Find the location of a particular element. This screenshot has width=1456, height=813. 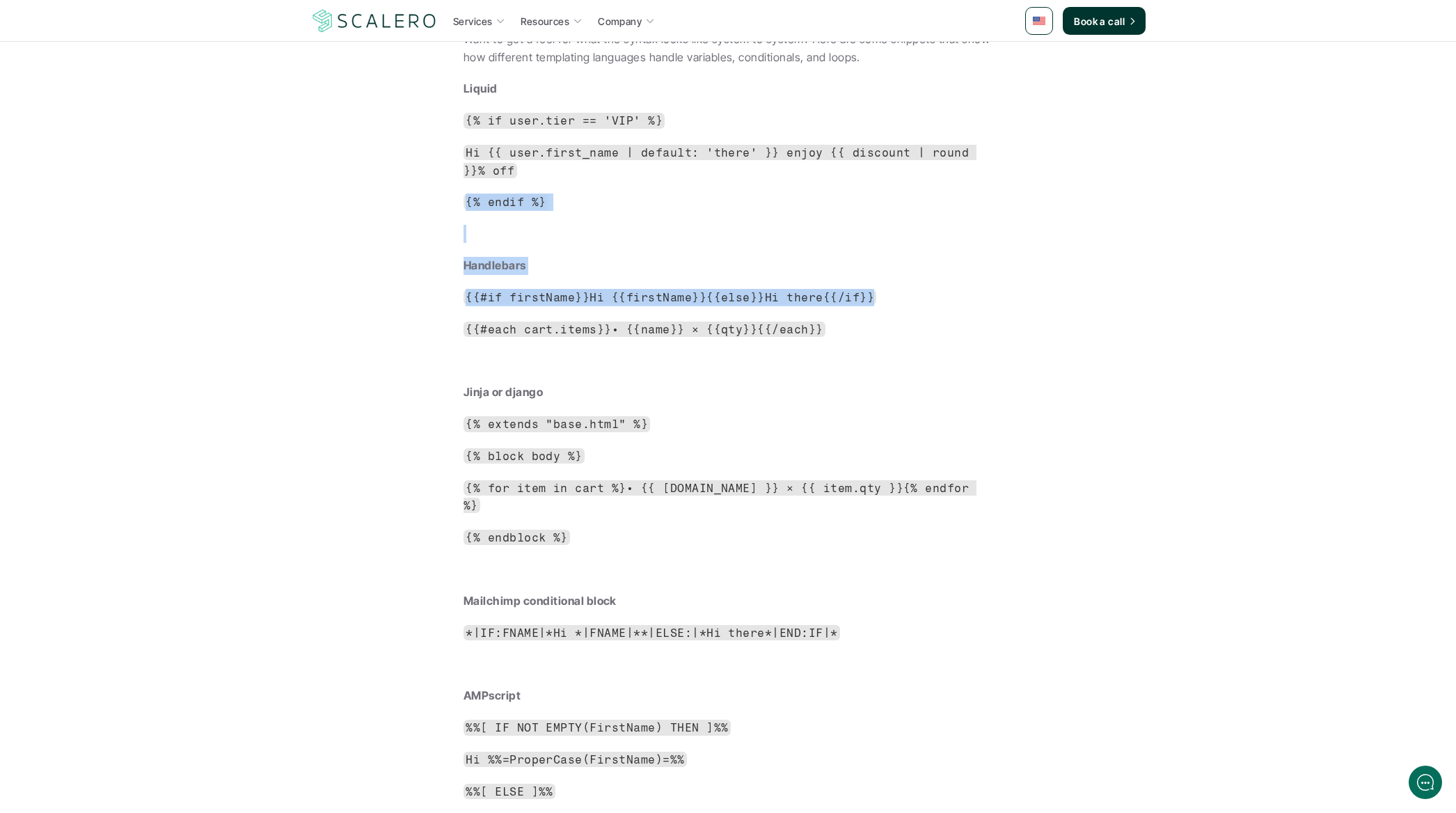

span: New conversation is located at coordinates (128, 198).